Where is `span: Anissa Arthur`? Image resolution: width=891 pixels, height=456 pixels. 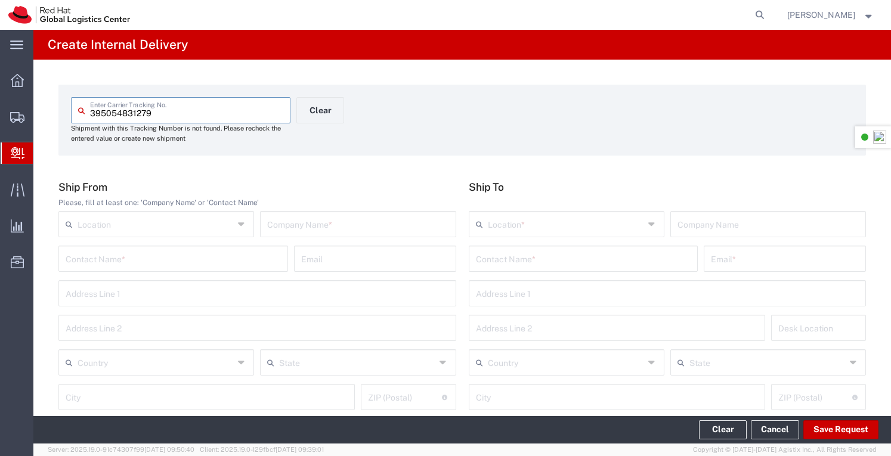
span: Anissa Arthur is located at coordinates (821, 15).